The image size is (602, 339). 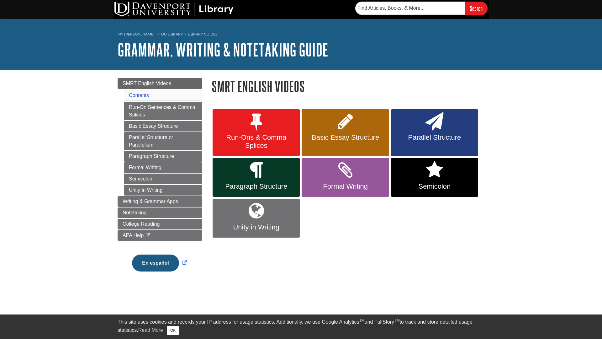 What do you see at coordinates (223, 50) in the screenshot?
I see `a: Grammar, Writing & Notetaking Guide` at bounding box center [223, 50].